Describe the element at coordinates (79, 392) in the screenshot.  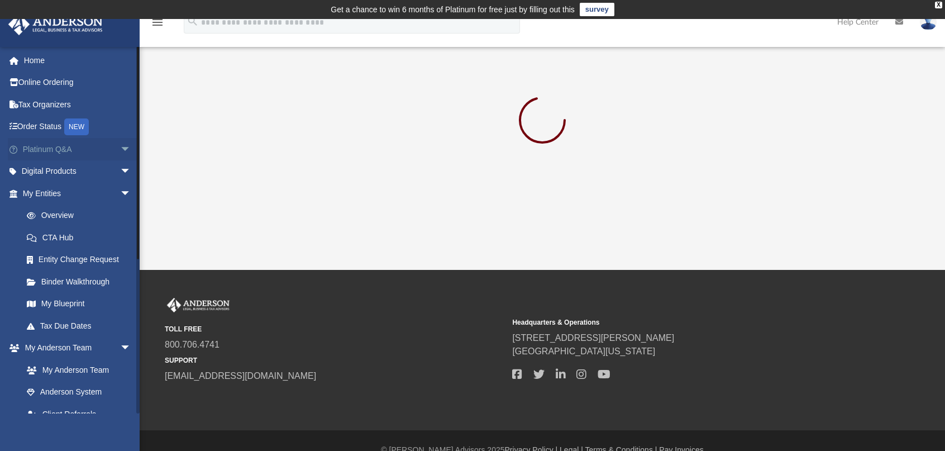
I see `a: Anderson System` at that location.